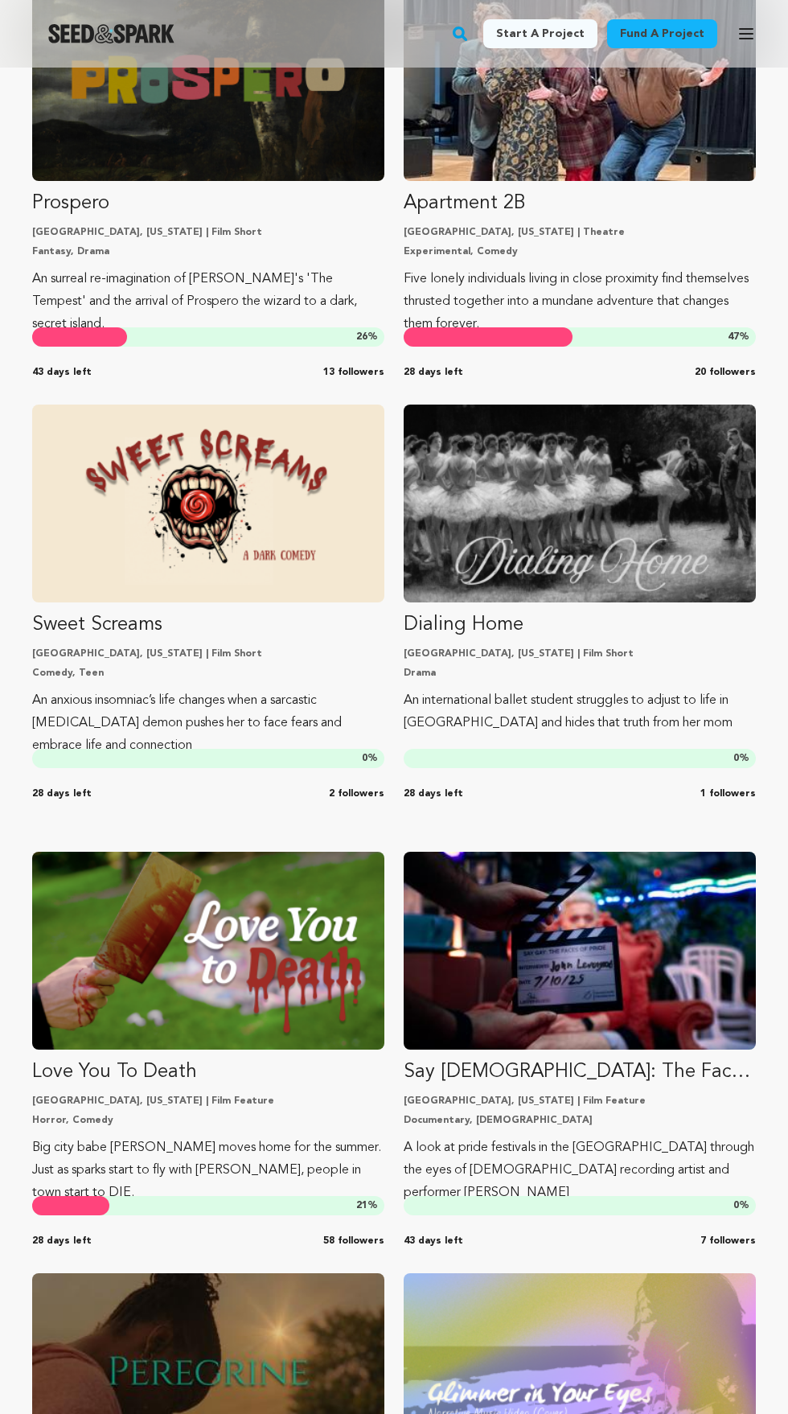 This screenshot has height=1414, width=788. I want to click on p: Experimental, Comedy, so click(580, 252).